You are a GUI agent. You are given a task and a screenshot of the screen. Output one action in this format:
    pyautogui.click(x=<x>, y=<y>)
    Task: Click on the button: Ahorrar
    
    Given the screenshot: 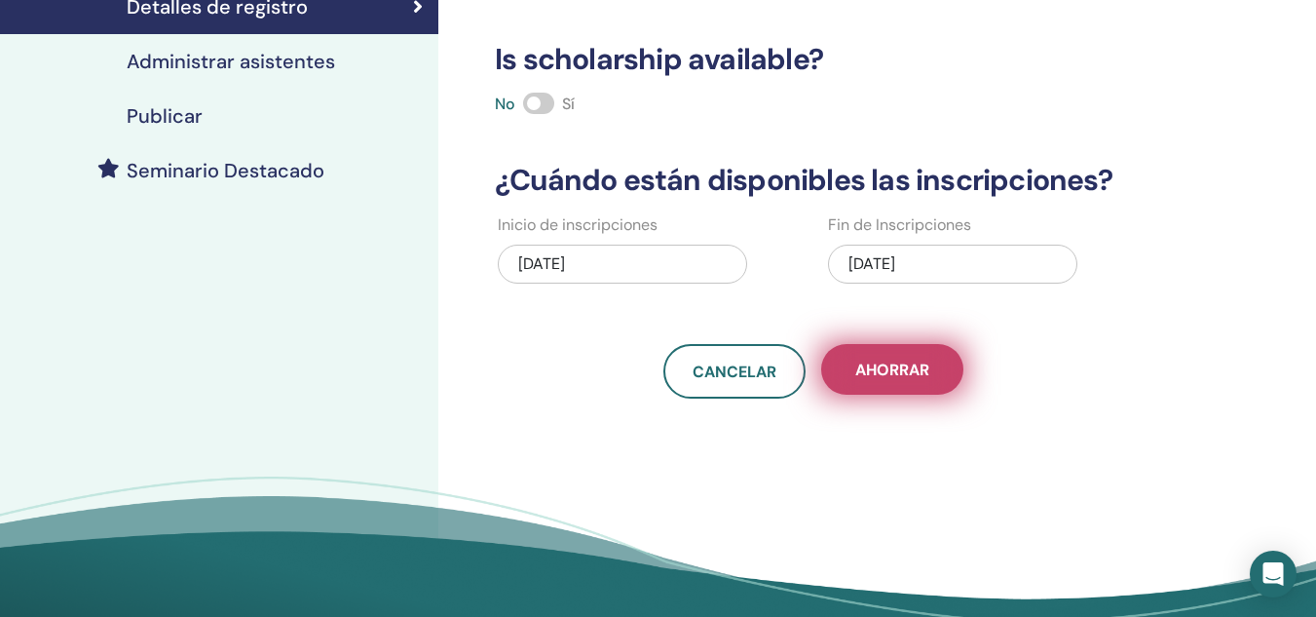 What is the action you would take?
    pyautogui.click(x=892, y=369)
    